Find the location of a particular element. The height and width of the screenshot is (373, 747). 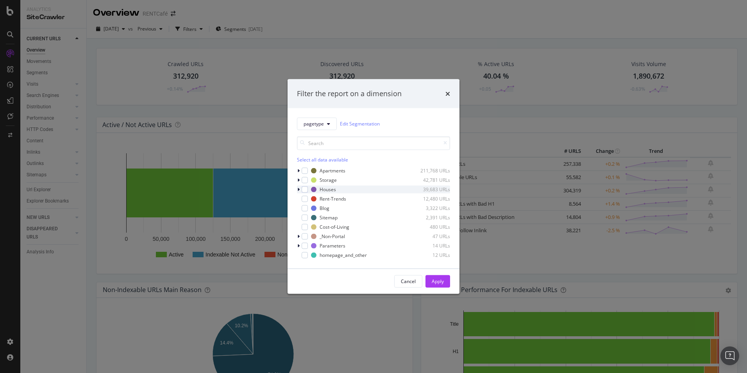

div: 47 URLs is located at coordinates (431, 236).